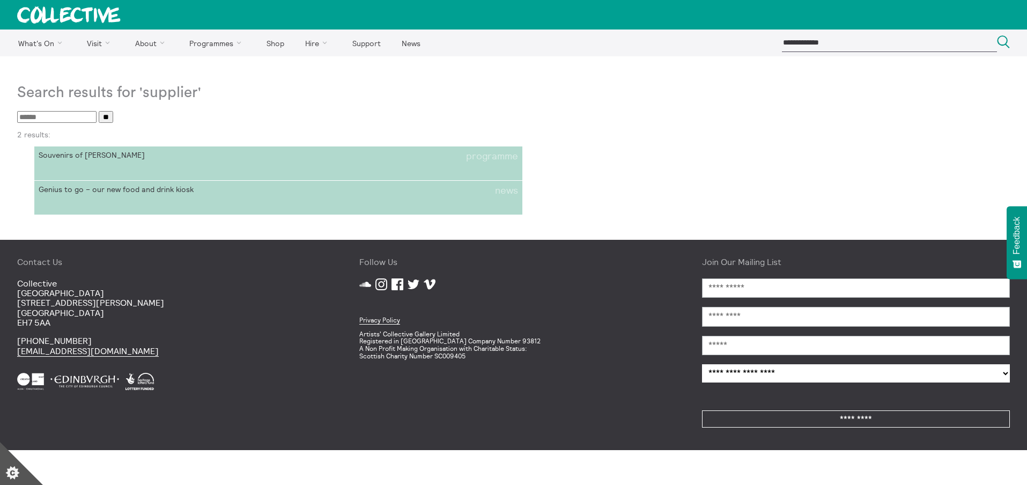 This screenshot has height=485, width=1027. Describe the element at coordinates (506, 190) in the screenshot. I see `span: news` at that location.